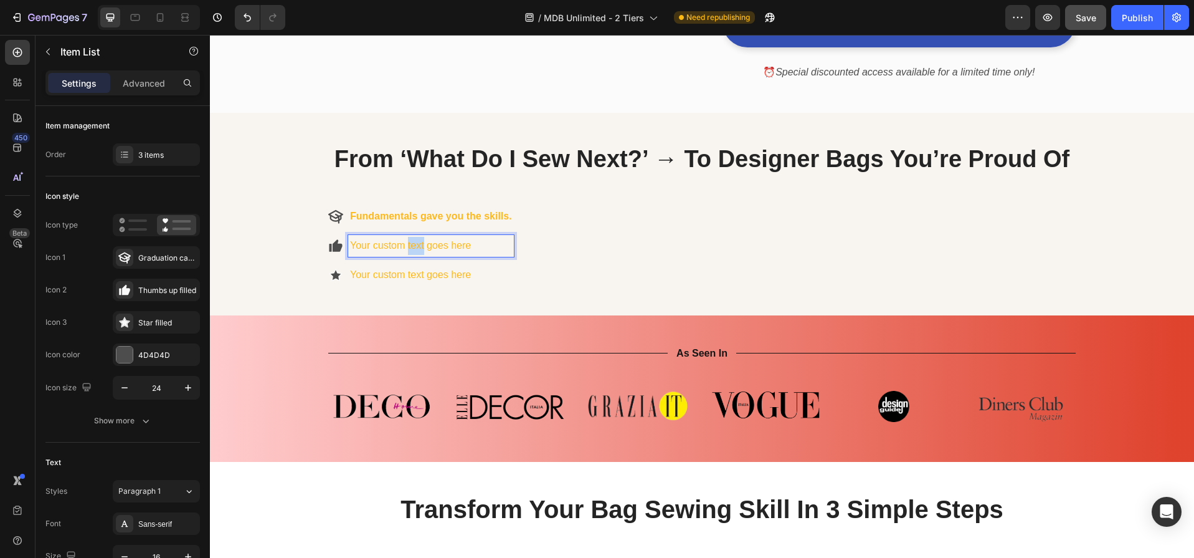 The height and width of the screenshot is (558, 1194). Describe the element at coordinates (168, 258) in the screenshot. I see `div: Graduation cap bold` at that location.